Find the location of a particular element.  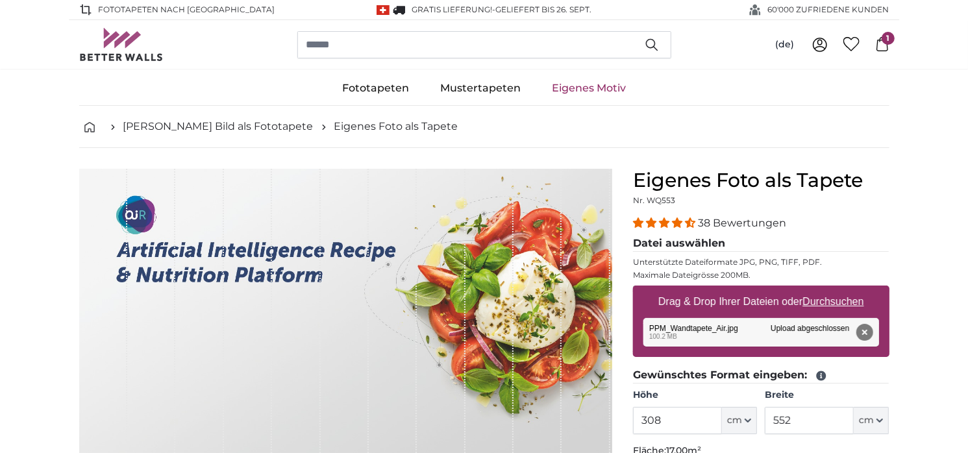

nav: breadcrumbs is located at coordinates (485, 127).